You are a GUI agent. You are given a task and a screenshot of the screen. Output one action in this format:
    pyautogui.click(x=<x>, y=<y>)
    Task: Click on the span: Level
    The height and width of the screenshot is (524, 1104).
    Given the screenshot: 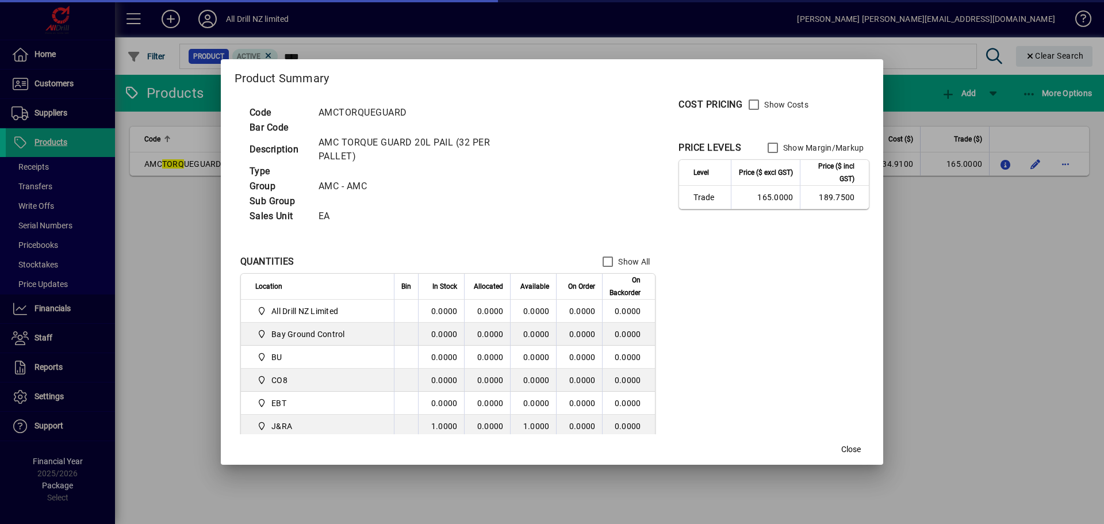 What is the action you would take?
    pyautogui.click(x=701, y=172)
    